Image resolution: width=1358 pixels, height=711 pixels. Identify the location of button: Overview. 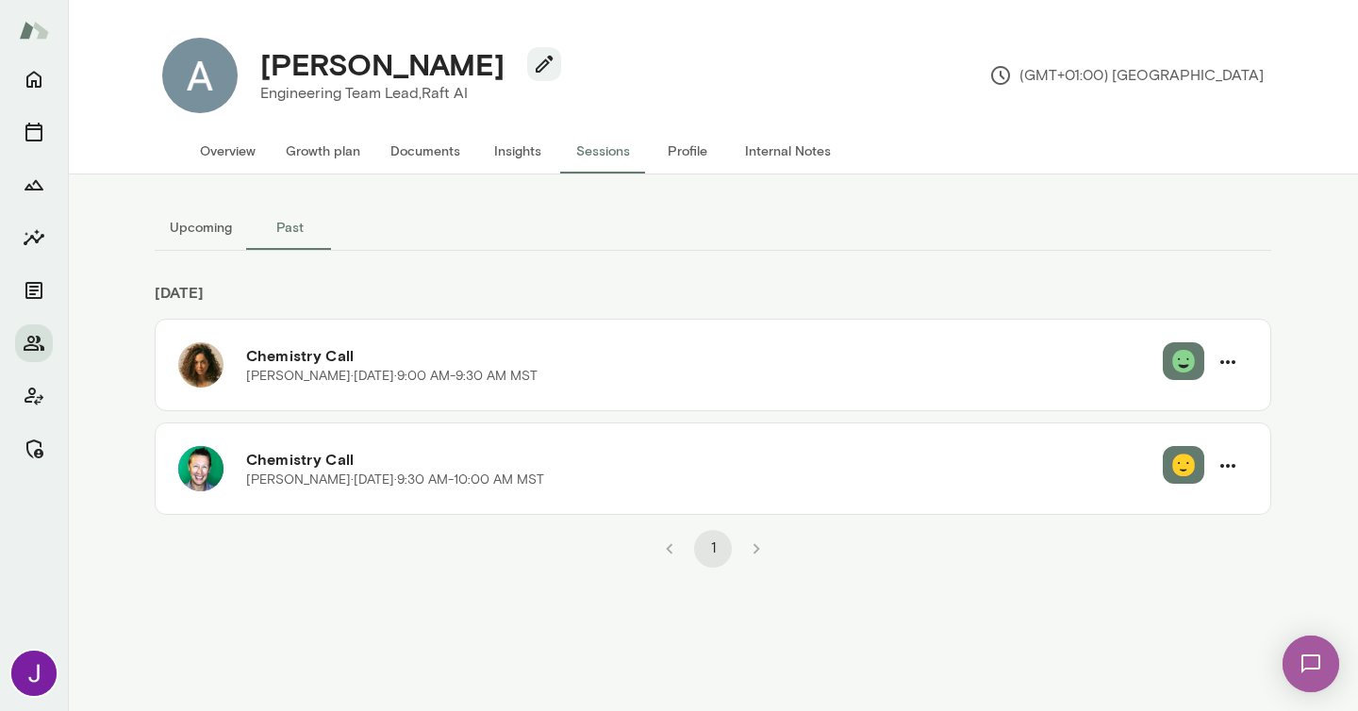
(227, 151).